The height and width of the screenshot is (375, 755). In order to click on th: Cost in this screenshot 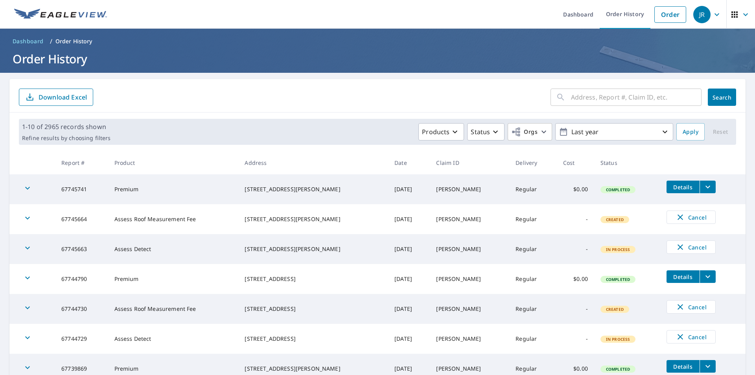, I will do `click(575, 162)`.